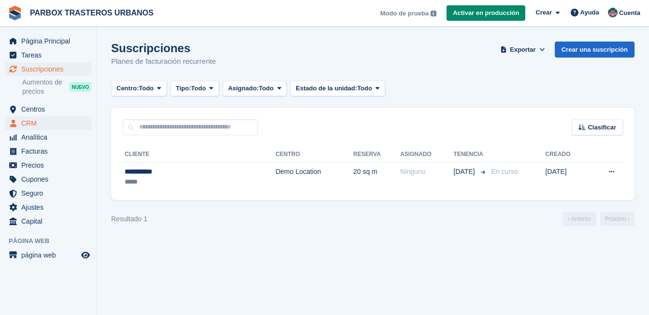  I want to click on span: Centros, so click(50, 109).